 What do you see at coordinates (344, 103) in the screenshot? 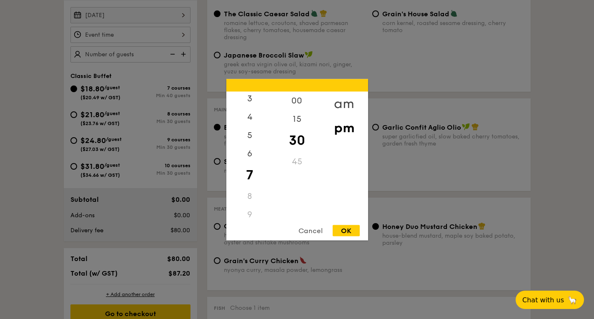
I see `div: am` at bounding box center [344, 103].